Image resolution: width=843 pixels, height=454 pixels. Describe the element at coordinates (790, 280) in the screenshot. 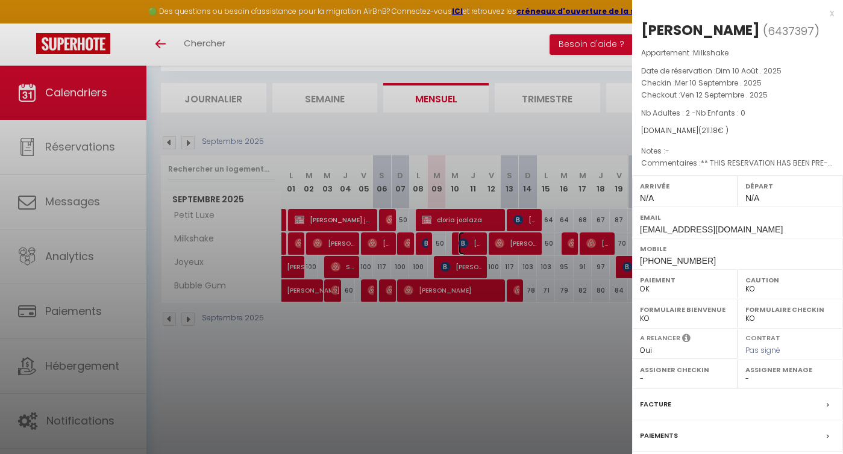

I see `label: Caution` at that location.